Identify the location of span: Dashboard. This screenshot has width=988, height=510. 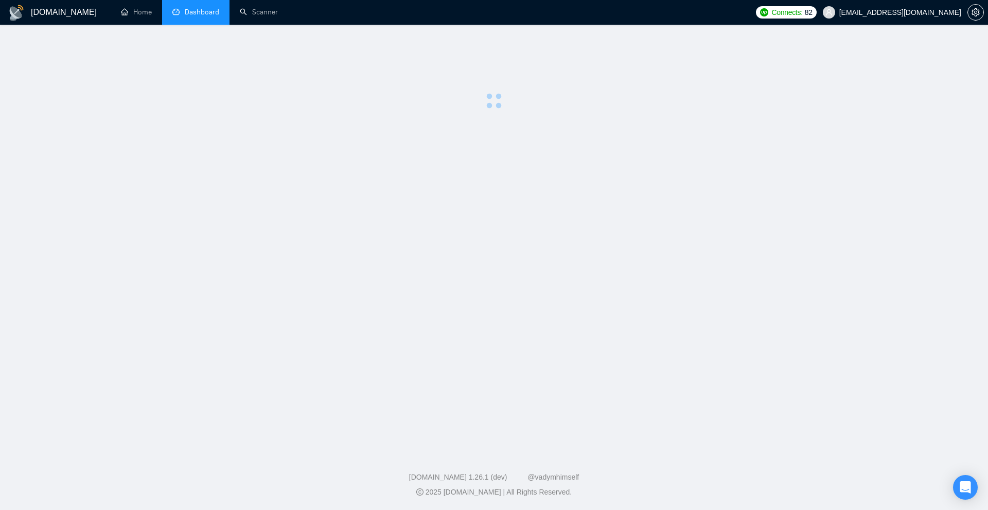
(202, 12).